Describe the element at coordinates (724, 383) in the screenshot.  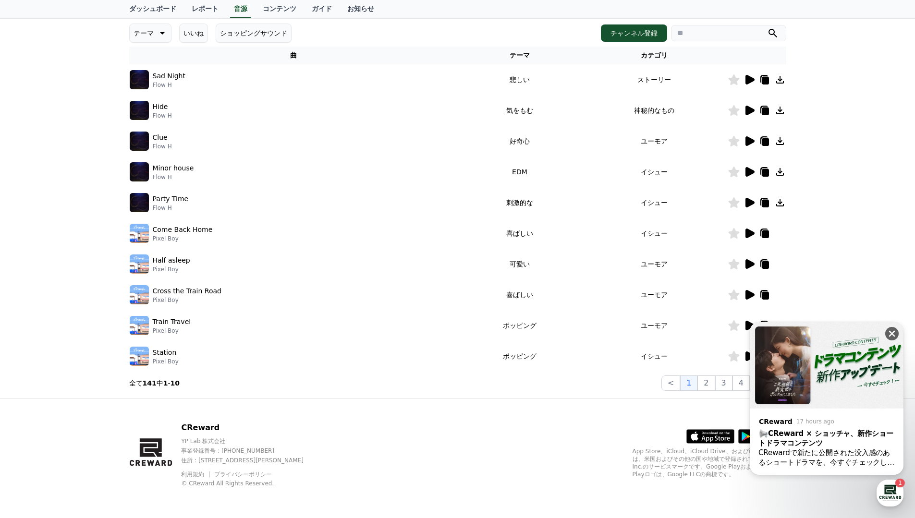
I see `button: 3` at that location.